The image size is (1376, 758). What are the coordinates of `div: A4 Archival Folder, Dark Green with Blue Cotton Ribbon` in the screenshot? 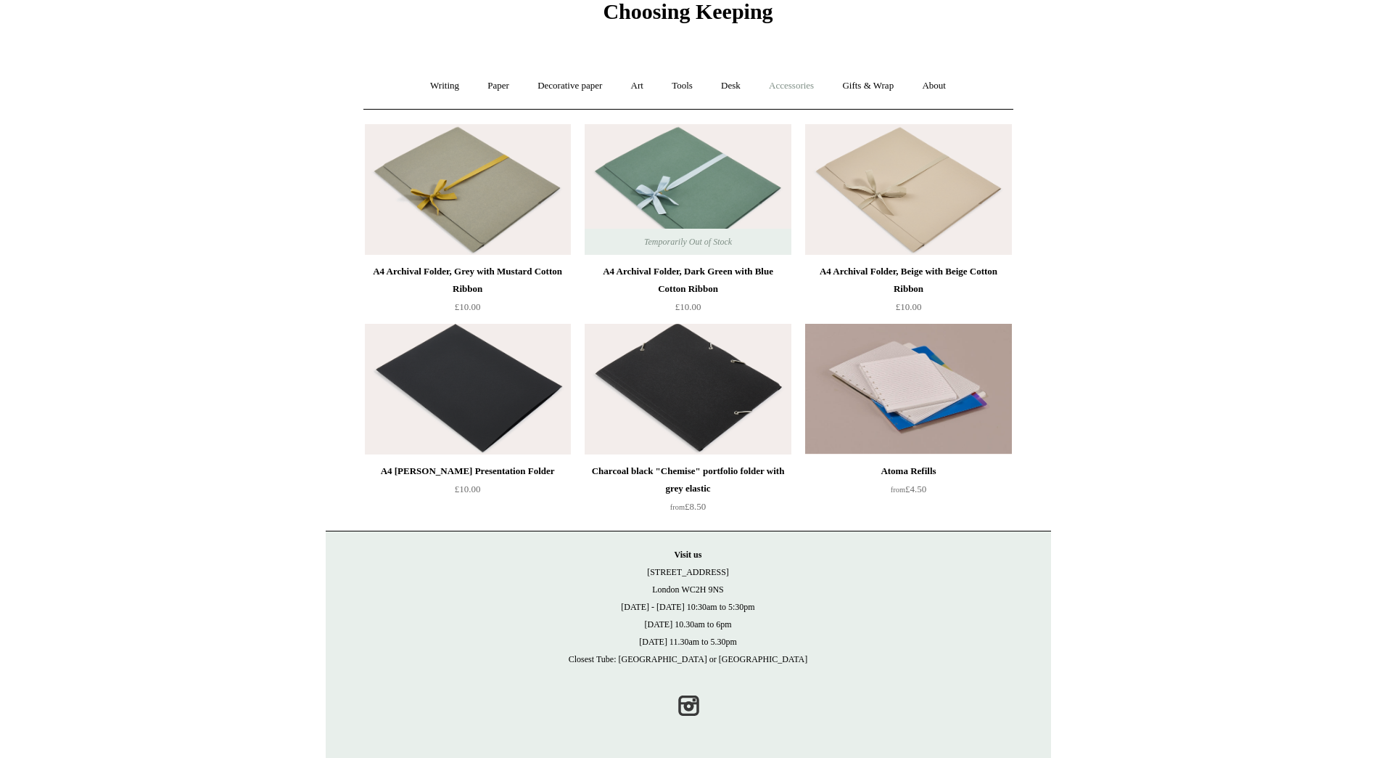 It's located at (688, 280).